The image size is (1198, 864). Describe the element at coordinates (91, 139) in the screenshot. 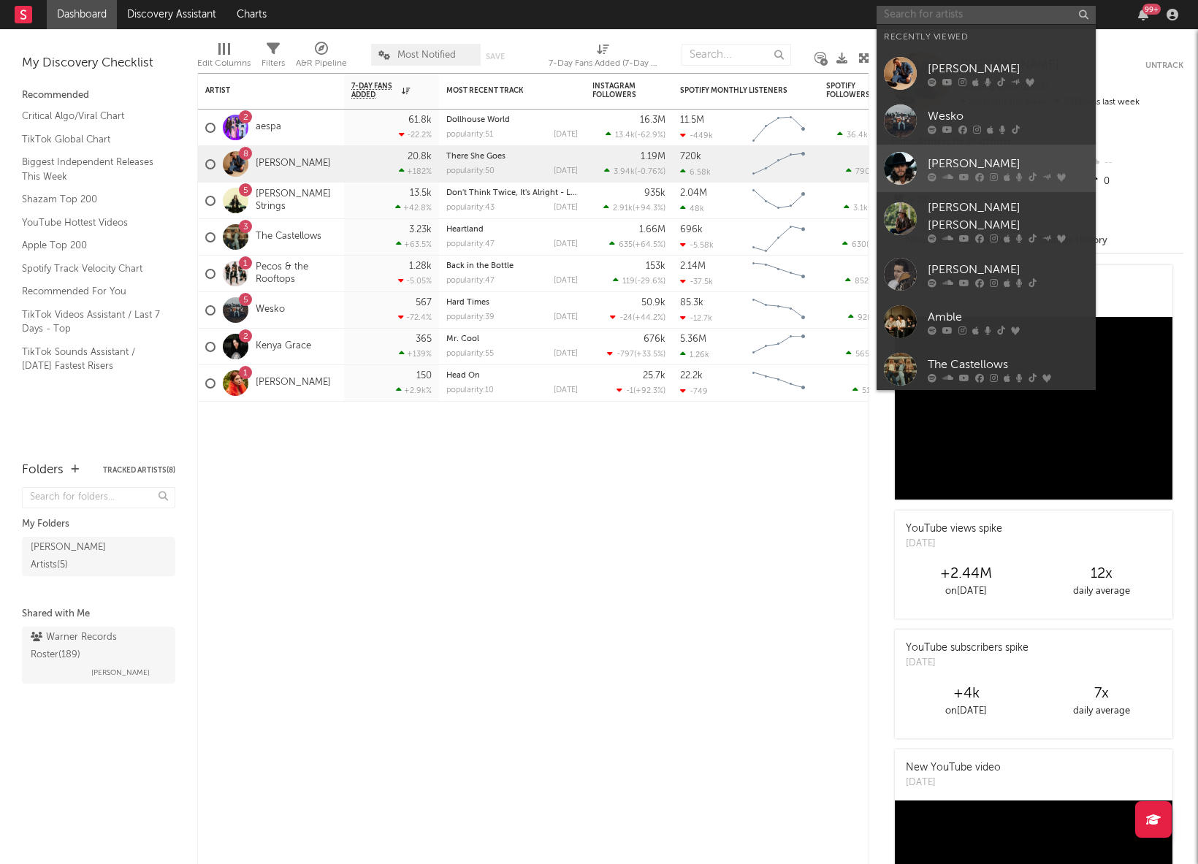

I see `a: TikTok Global Chart` at that location.